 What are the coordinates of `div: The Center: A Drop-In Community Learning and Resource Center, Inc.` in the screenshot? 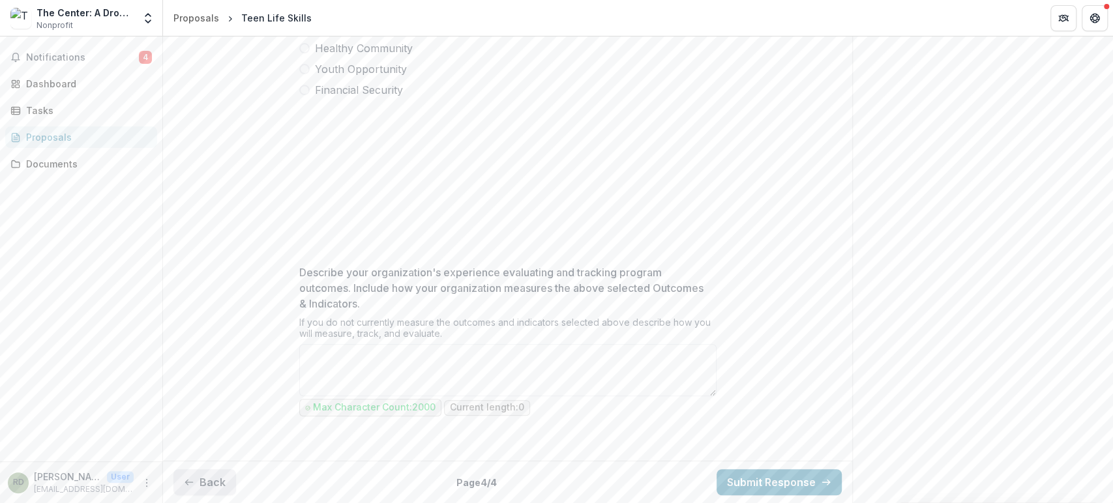 It's located at (85, 12).